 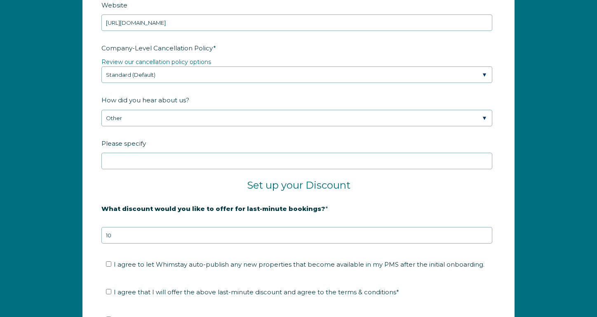 I want to click on span: How did you hear about us?, so click(x=145, y=100).